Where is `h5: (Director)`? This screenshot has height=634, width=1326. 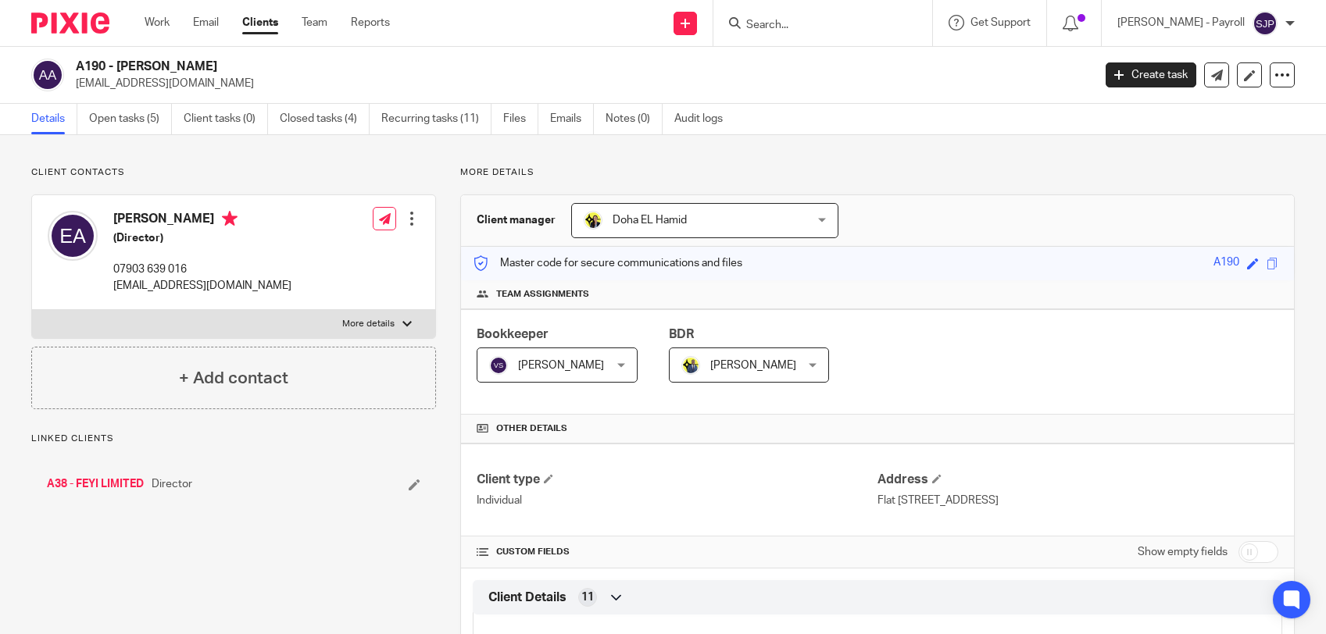
h5: (Director) is located at coordinates (202, 238).